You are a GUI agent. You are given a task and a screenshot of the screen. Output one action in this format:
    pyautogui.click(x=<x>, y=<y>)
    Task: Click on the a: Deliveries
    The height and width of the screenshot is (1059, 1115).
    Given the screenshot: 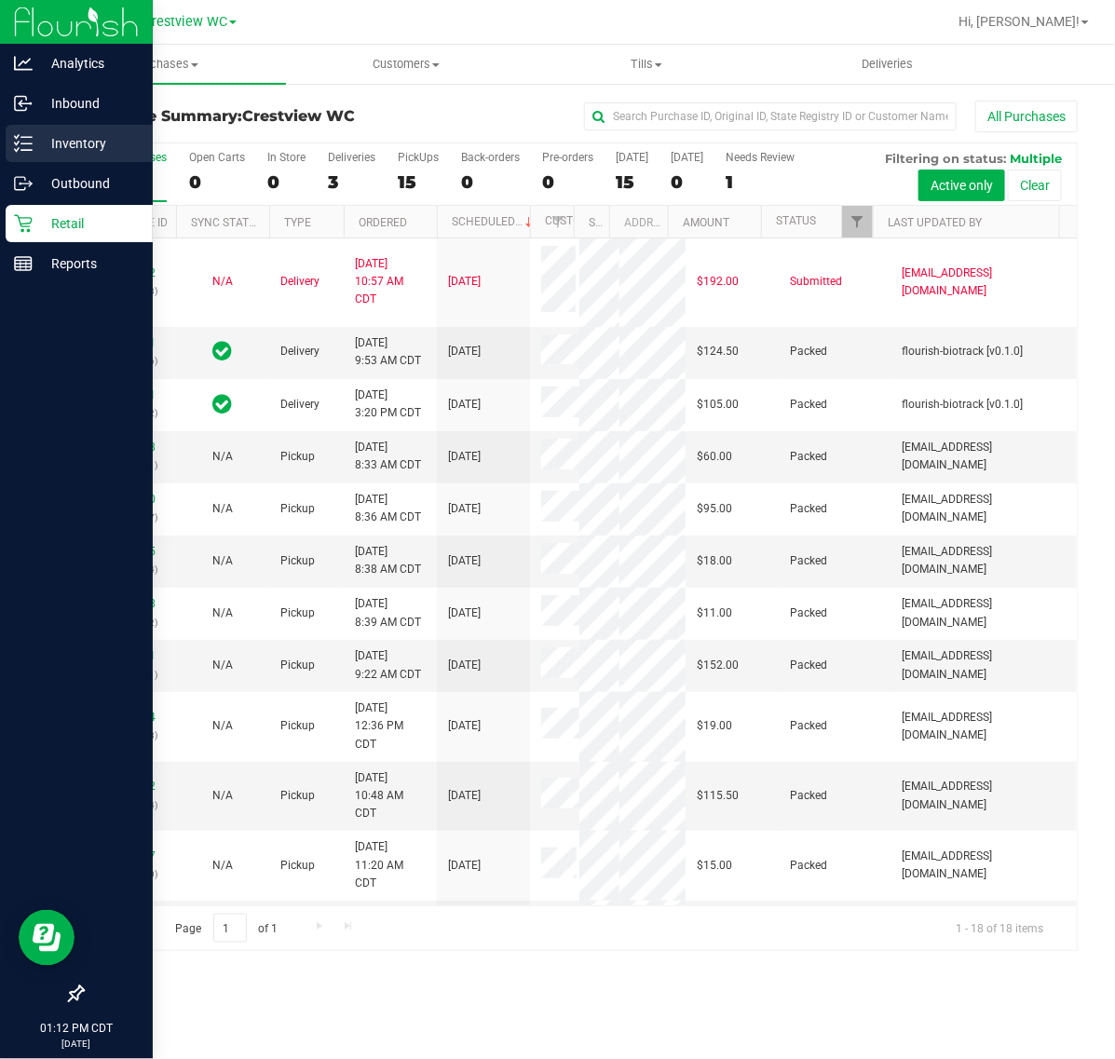 What is the action you would take?
    pyautogui.click(x=888, y=64)
    